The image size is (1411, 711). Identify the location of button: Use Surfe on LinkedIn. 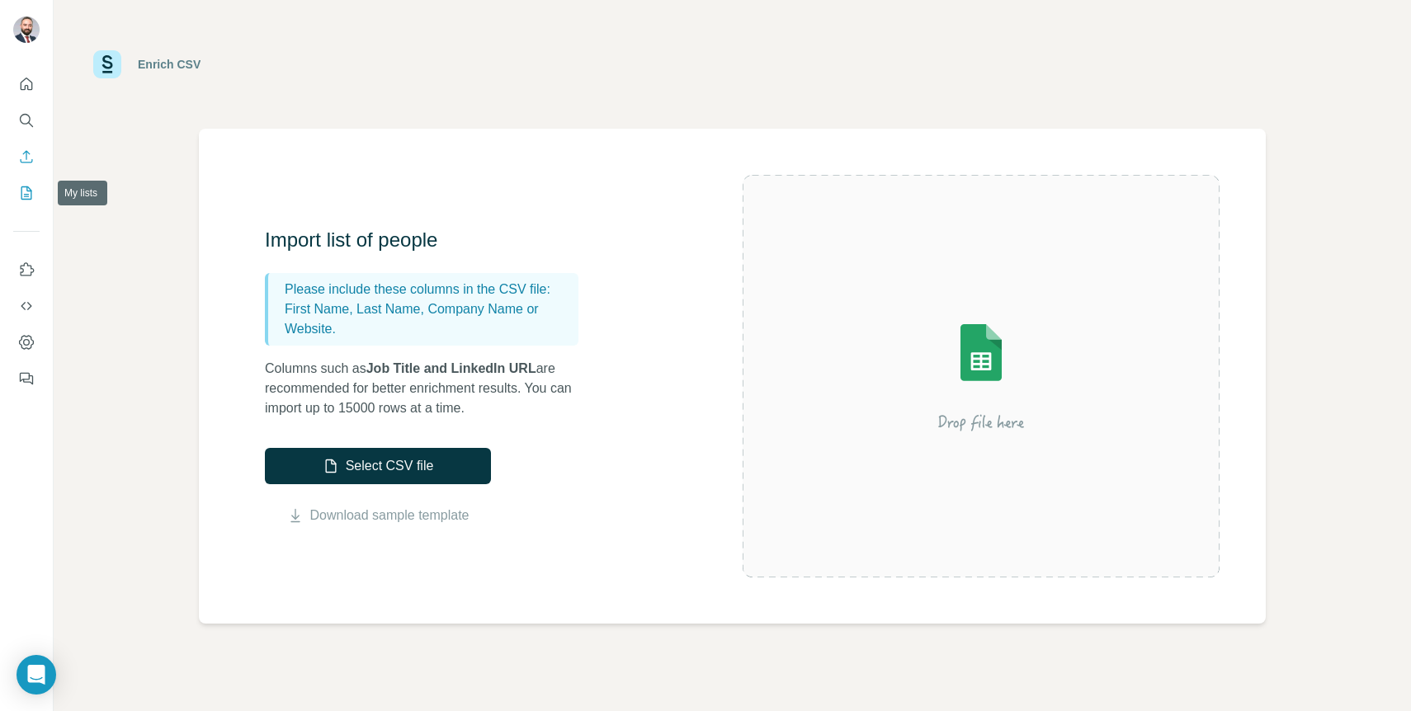
(26, 270).